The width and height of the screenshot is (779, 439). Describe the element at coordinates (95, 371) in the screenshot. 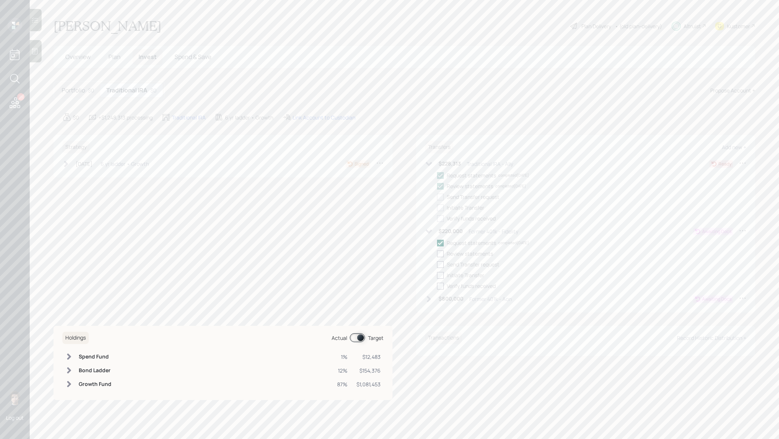

I see `h6: Bond Ladder` at that location.